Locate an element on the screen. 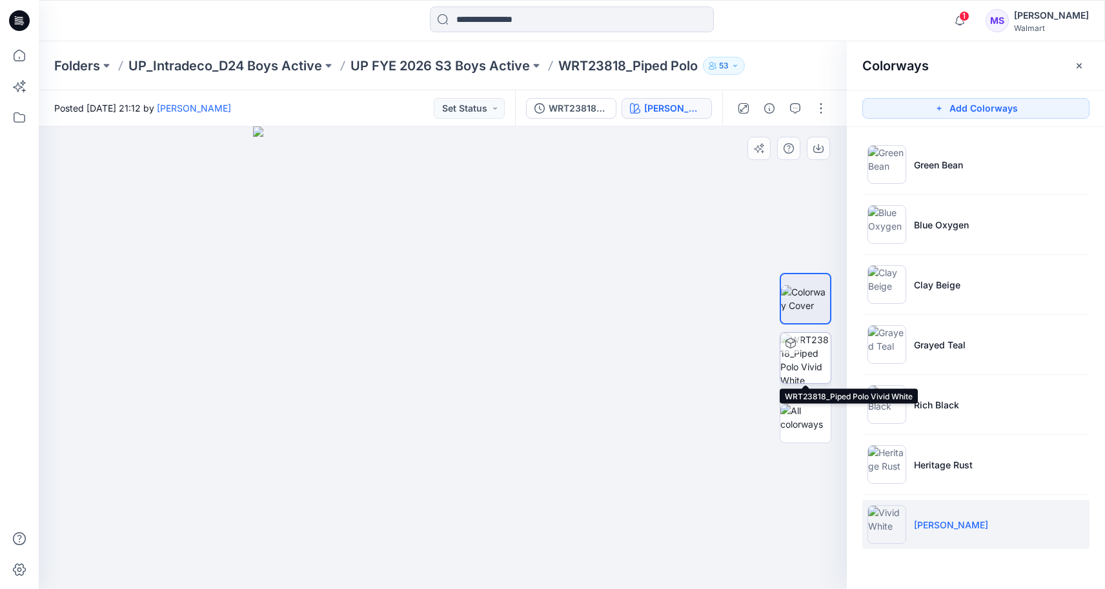  img: Grayed Teal is located at coordinates (887, 345).